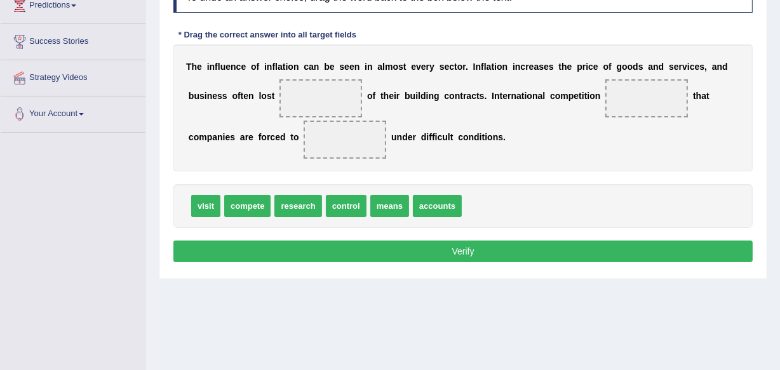 This screenshot has width=780, height=370. Describe the element at coordinates (267, 34) in the screenshot. I see `div: * Drag the correct answer into all target fields` at that location.